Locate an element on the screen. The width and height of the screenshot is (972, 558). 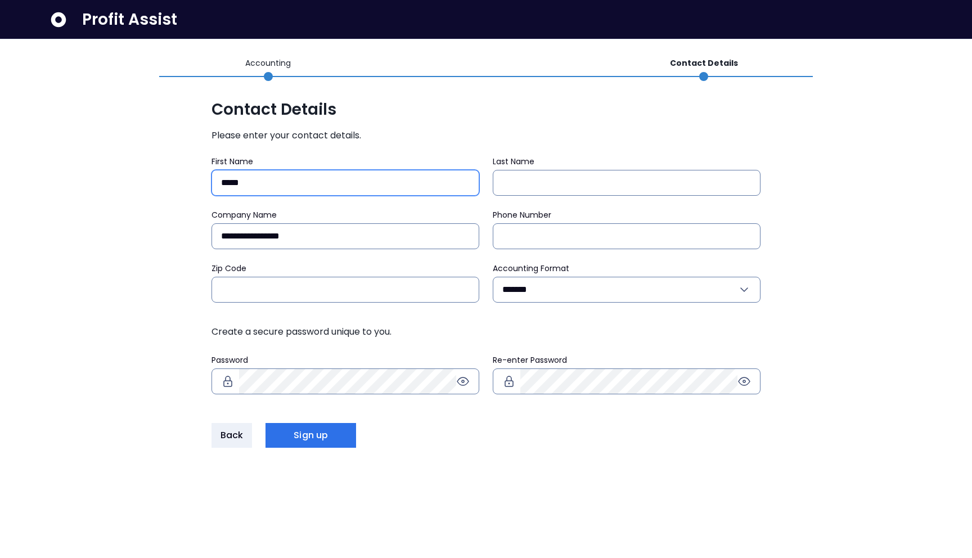
span: Zip Code is located at coordinates (229, 268).